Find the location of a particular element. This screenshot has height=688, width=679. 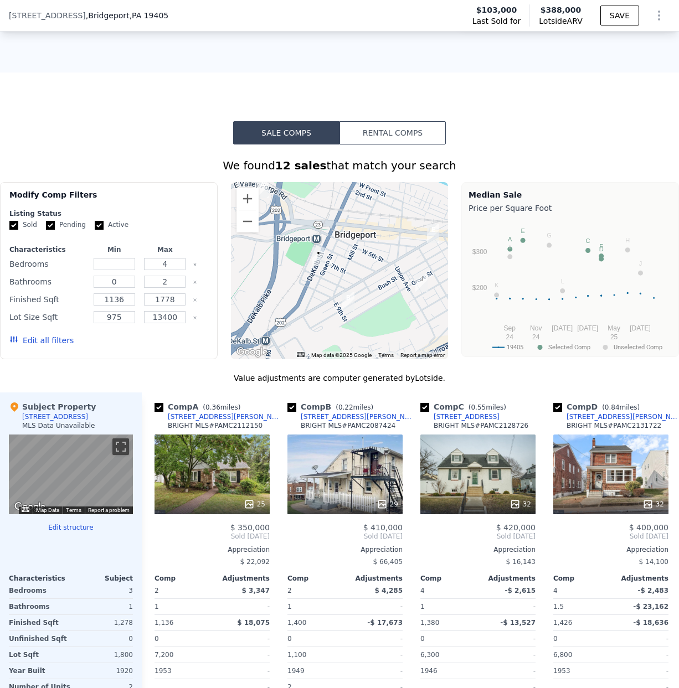

button: Sale Comps is located at coordinates (286, 133).